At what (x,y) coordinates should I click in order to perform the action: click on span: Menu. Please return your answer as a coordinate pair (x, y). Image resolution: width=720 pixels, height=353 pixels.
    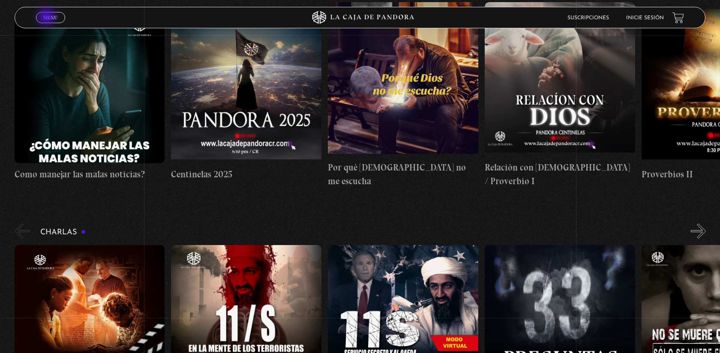
    Looking at the image, I should click on (50, 18).